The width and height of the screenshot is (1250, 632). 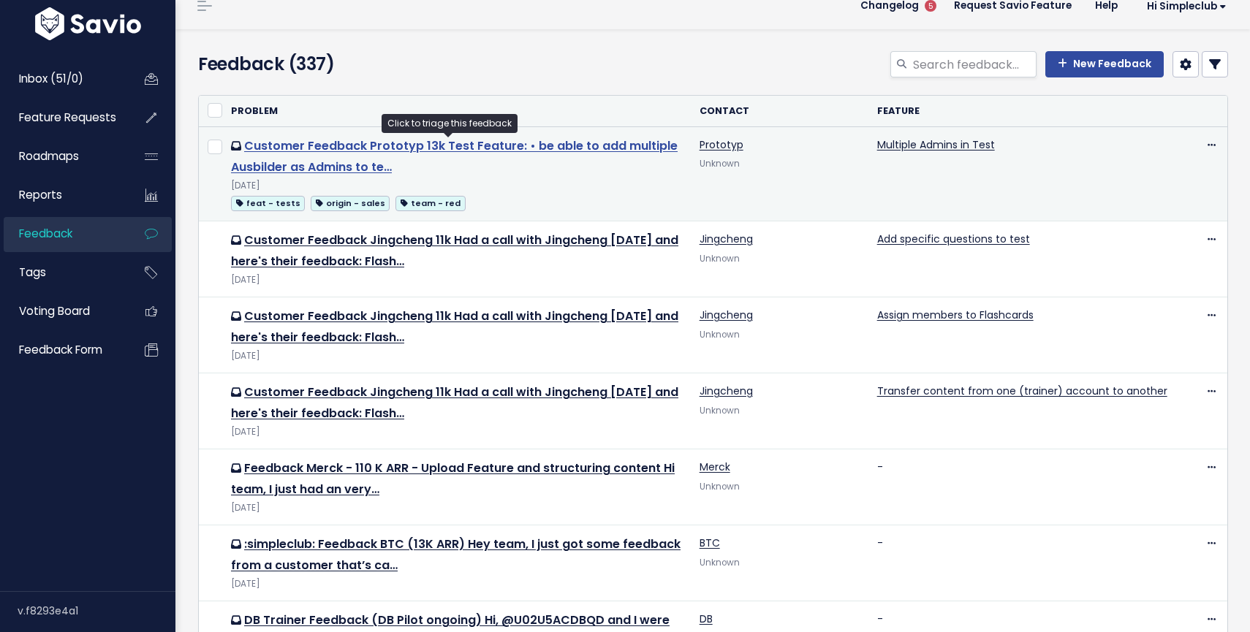 What do you see at coordinates (62, 79) in the screenshot?
I see `a: Inbox (51/0)` at bounding box center [62, 79].